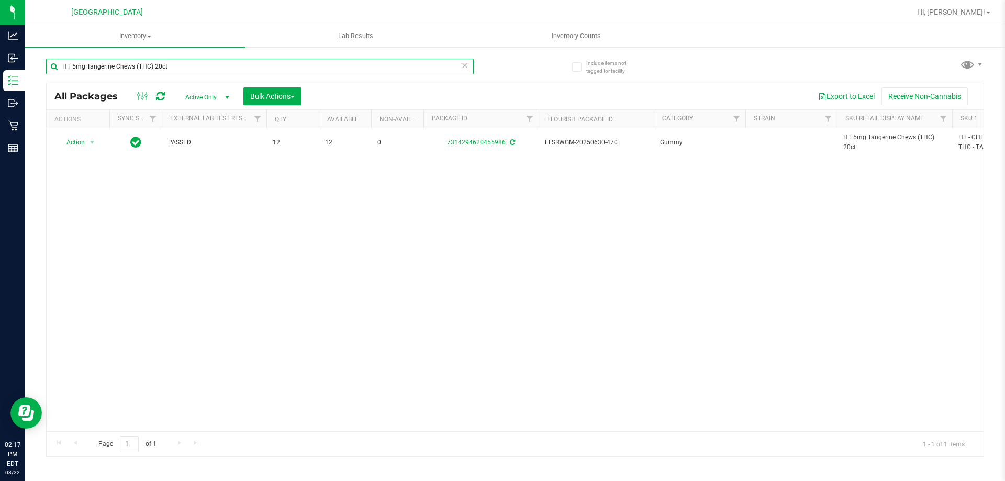  What do you see at coordinates (596, 142) in the screenshot?
I see `span: FLSRWGM-20250630-470` at bounding box center [596, 142].